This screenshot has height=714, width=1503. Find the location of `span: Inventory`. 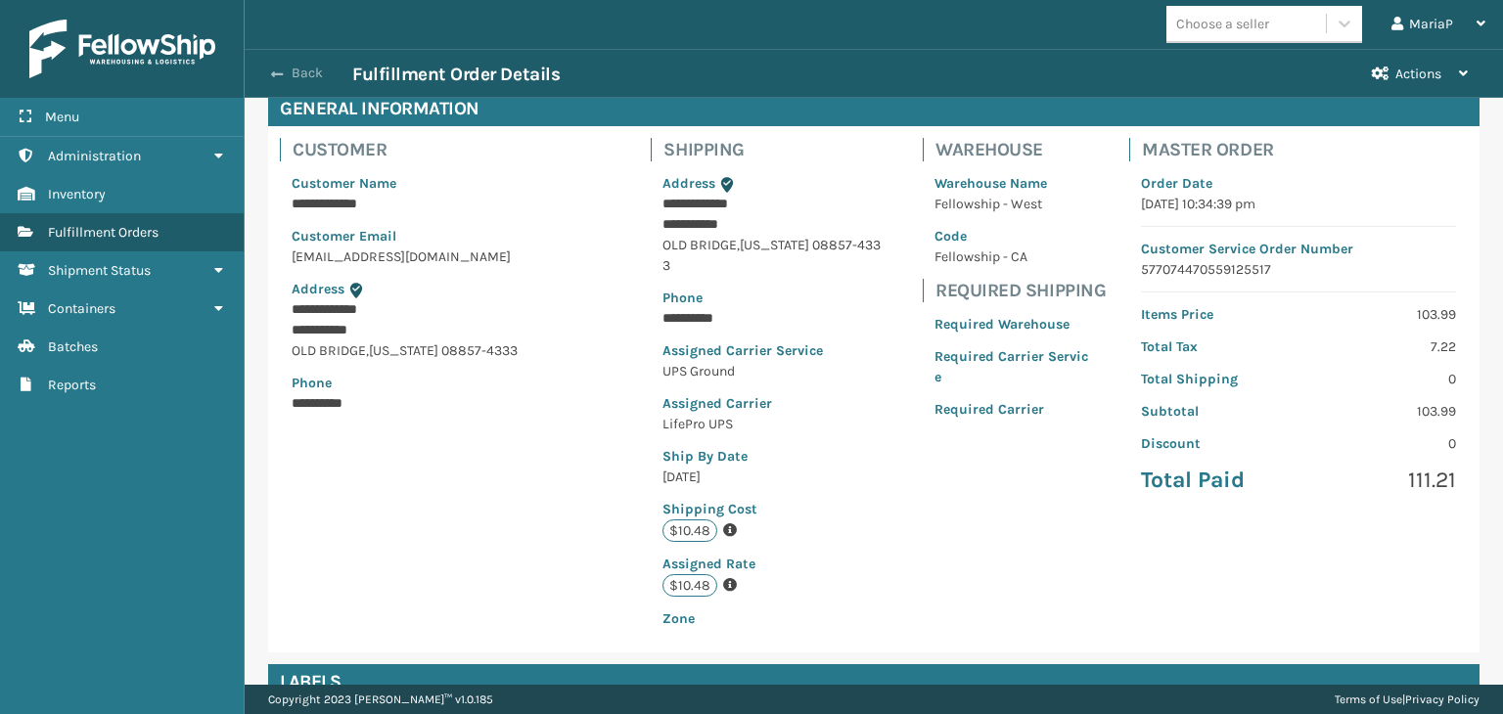

span: Inventory is located at coordinates (76, 194).